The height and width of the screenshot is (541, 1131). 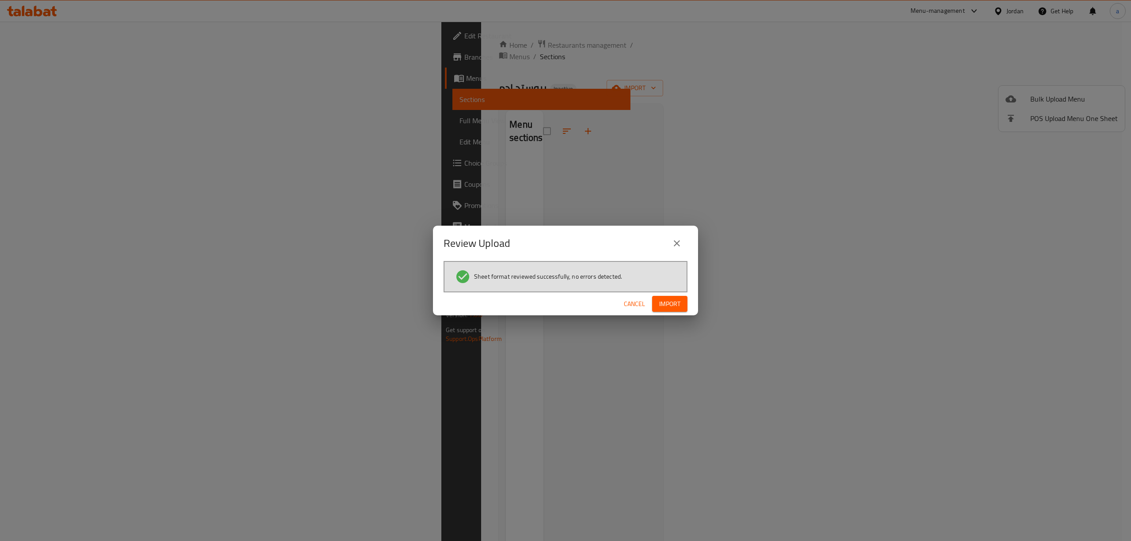 What do you see at coordinates (677, 243) in the screenshot?
I see `button: close` at bounding box center [677, 243].